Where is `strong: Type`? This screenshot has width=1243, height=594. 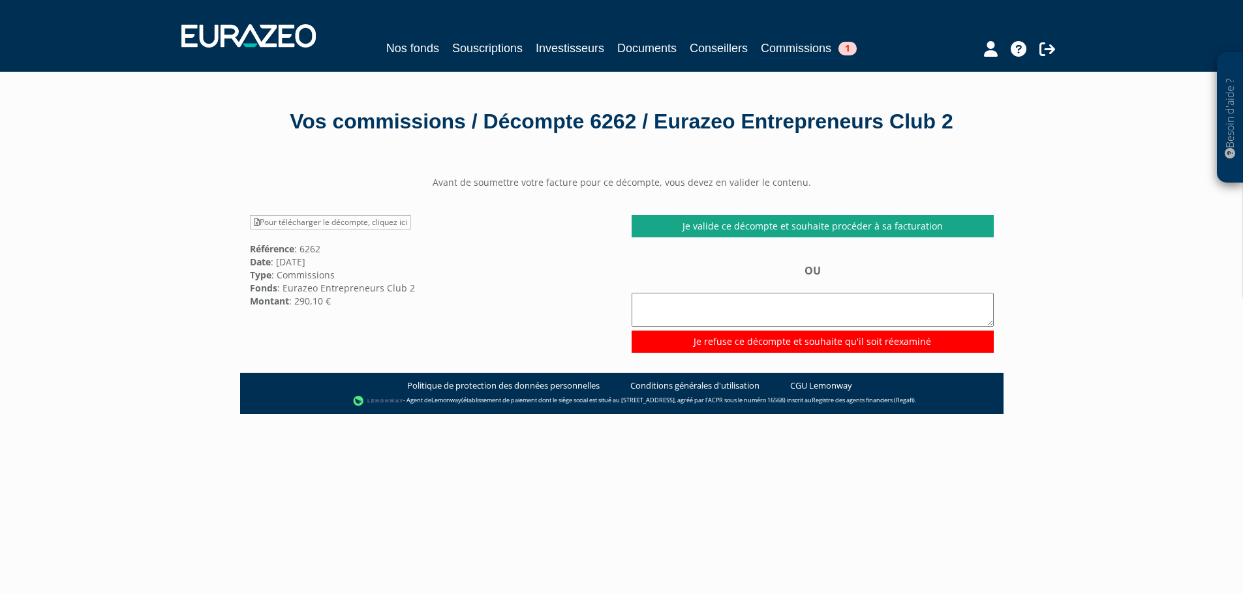
strong: Type is located at coordinates (260, 275).